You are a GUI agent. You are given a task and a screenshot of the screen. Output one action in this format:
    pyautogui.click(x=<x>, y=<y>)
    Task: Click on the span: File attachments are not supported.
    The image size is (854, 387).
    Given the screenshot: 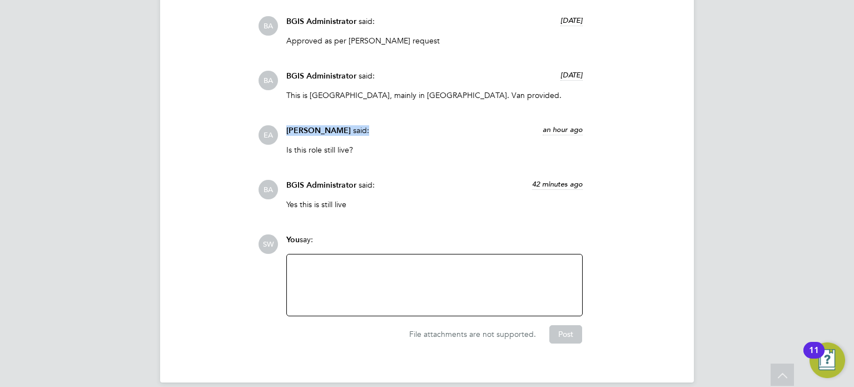 What is the action you would take?
    pyautogui.click(x=473, y=334)
    